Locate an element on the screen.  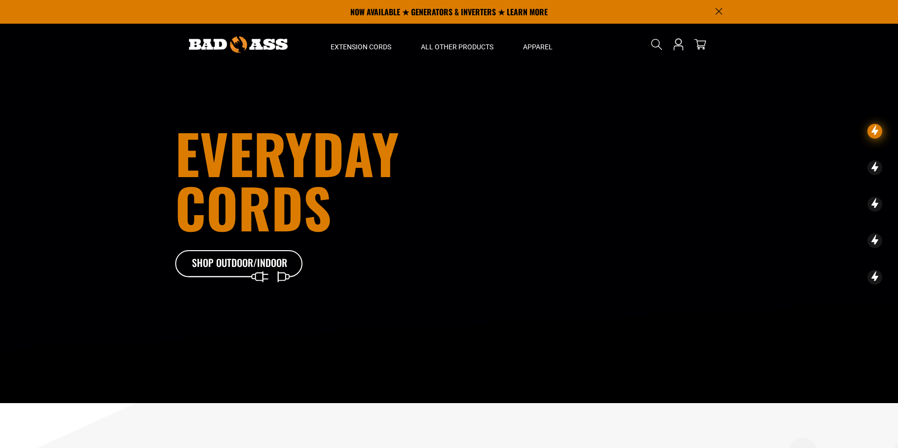
summary: All Other Products is located at coordinates (457, 44).